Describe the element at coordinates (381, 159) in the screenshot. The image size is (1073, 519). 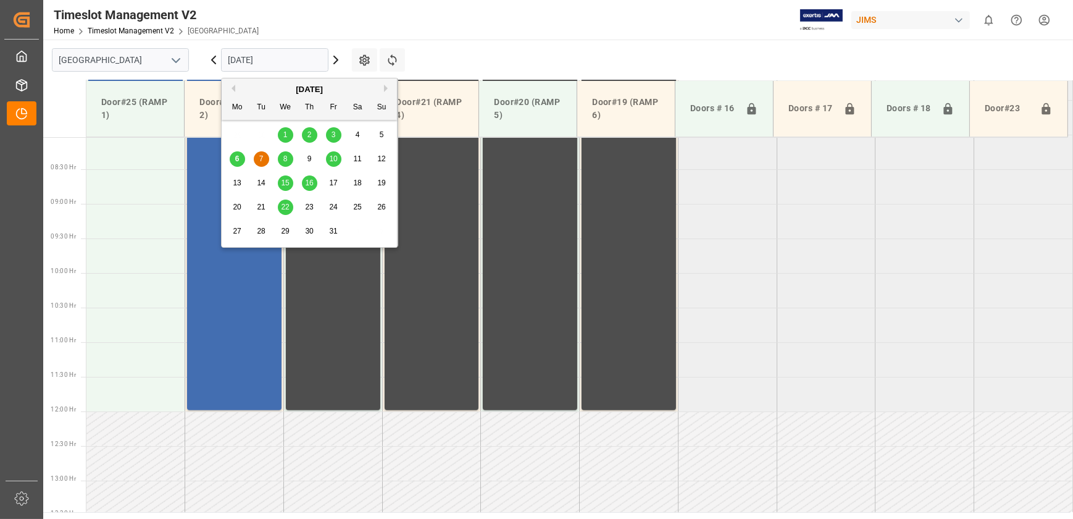
I see `span: 12` at that location.